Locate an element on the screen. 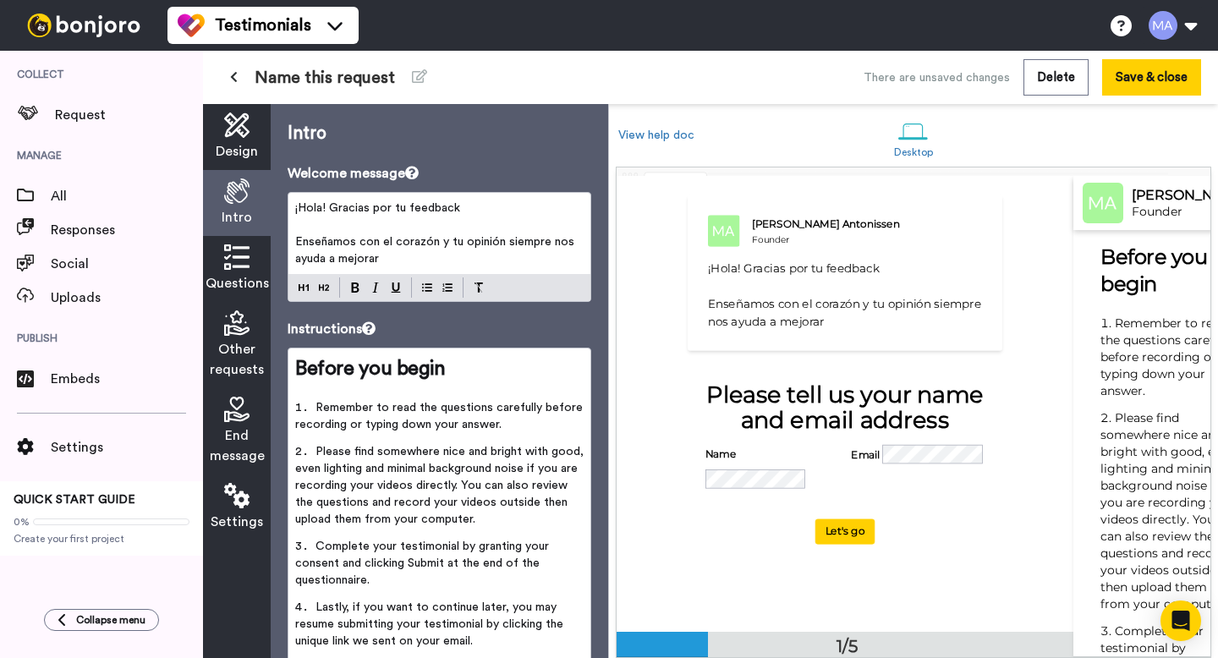 The width and height of the screenshot is (1218, 658). p: Instructions is located at coordinates (439, 329).